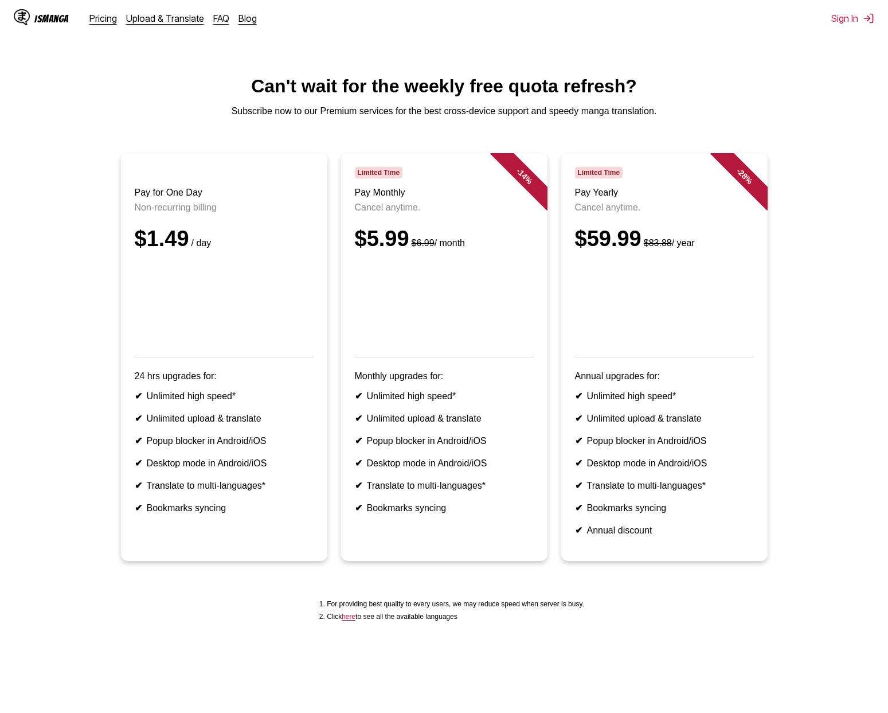 The image size is (888, 713). Describe the element at coordinates (349, 616) in the screenshot. I see `a: Available languages` at that location.